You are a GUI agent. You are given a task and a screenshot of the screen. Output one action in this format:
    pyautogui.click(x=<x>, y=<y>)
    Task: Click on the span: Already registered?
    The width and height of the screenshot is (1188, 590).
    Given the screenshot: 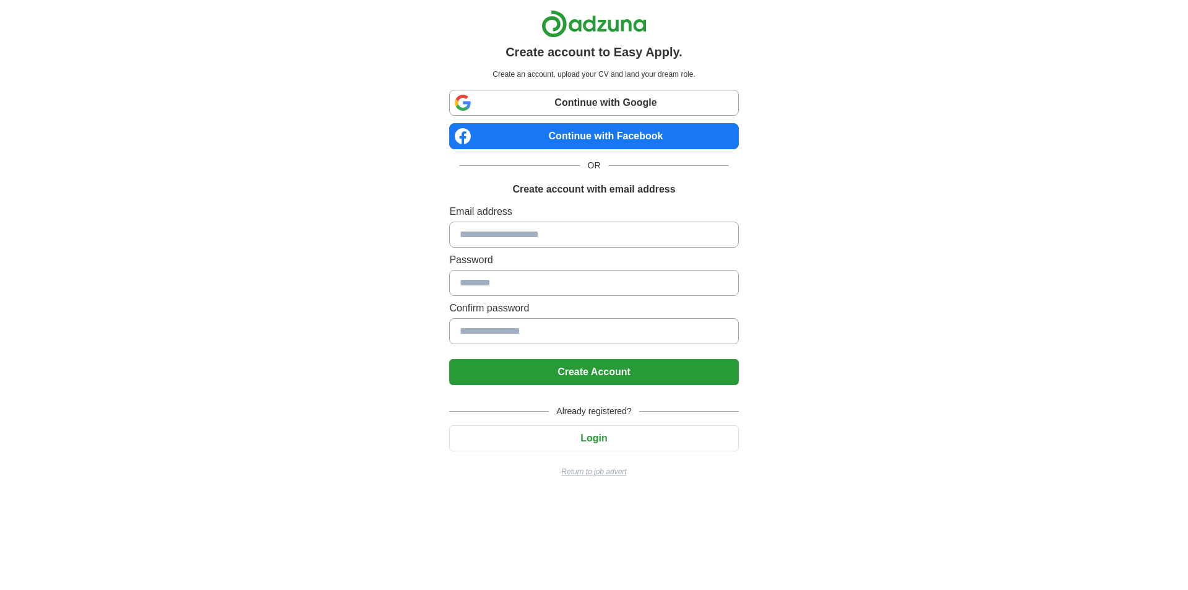 What is the action you would take?
    pyautogui.click(x=593, y=411)
    